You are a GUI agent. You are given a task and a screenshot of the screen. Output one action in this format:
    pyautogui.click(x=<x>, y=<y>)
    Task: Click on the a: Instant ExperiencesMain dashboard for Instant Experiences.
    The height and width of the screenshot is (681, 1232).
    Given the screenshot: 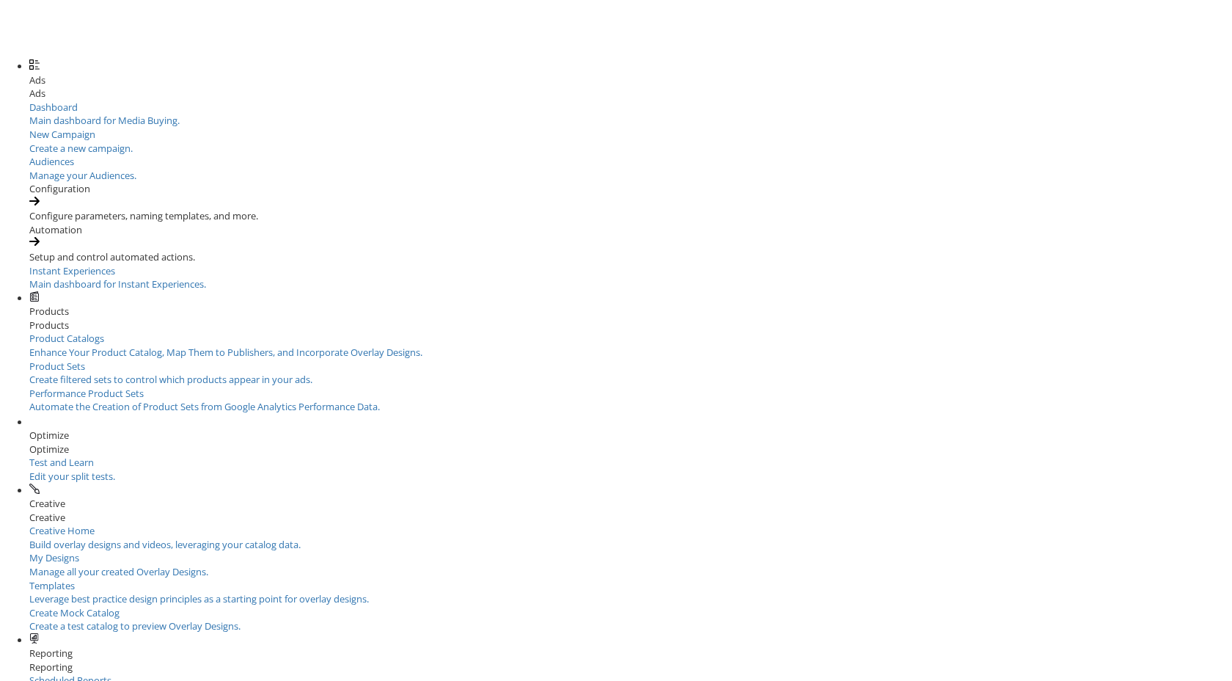 What is the action you would take?
    pyautogui.click(x=631, y=277)
    